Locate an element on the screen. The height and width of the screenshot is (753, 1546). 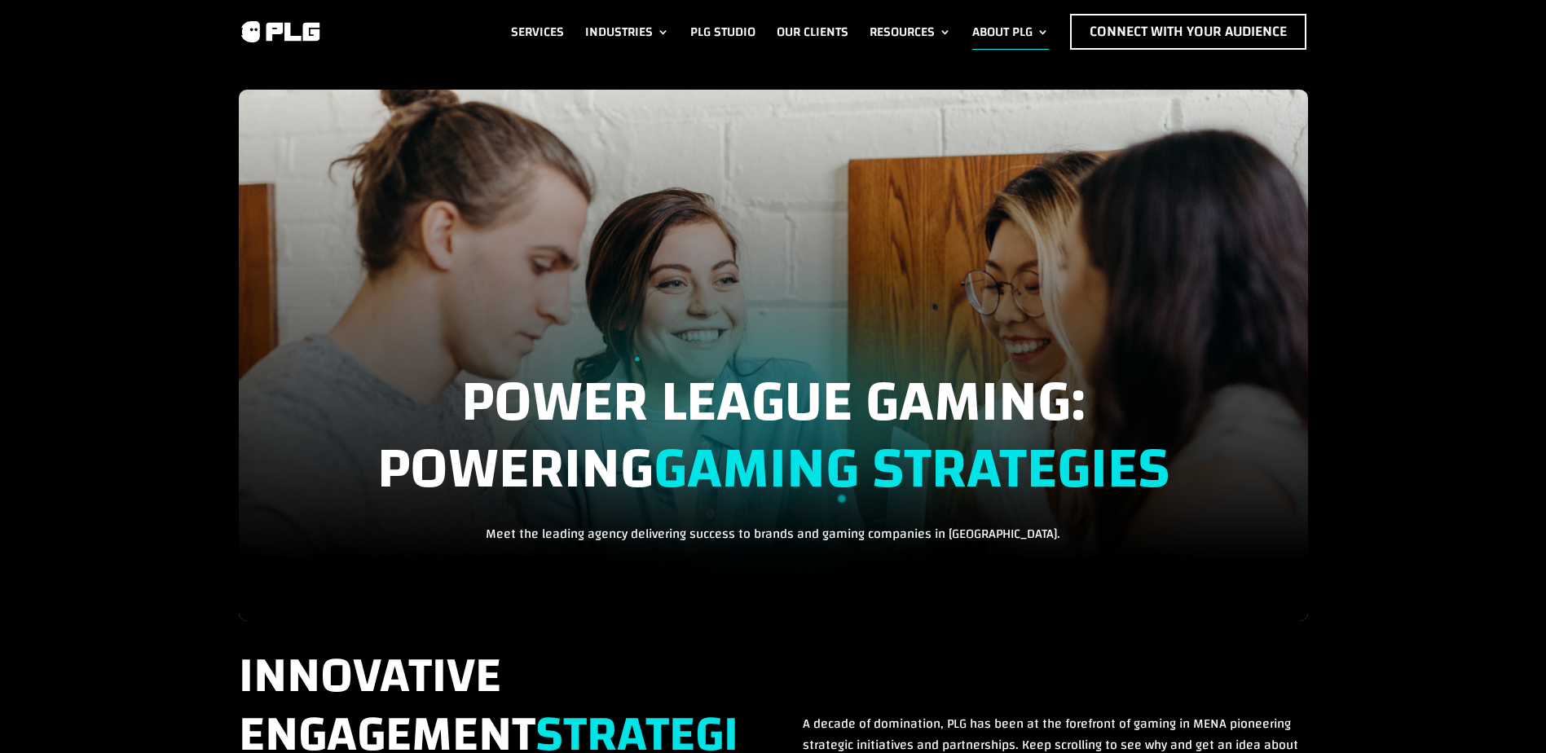
a: About PLG is located at coordinates (1010, 32).